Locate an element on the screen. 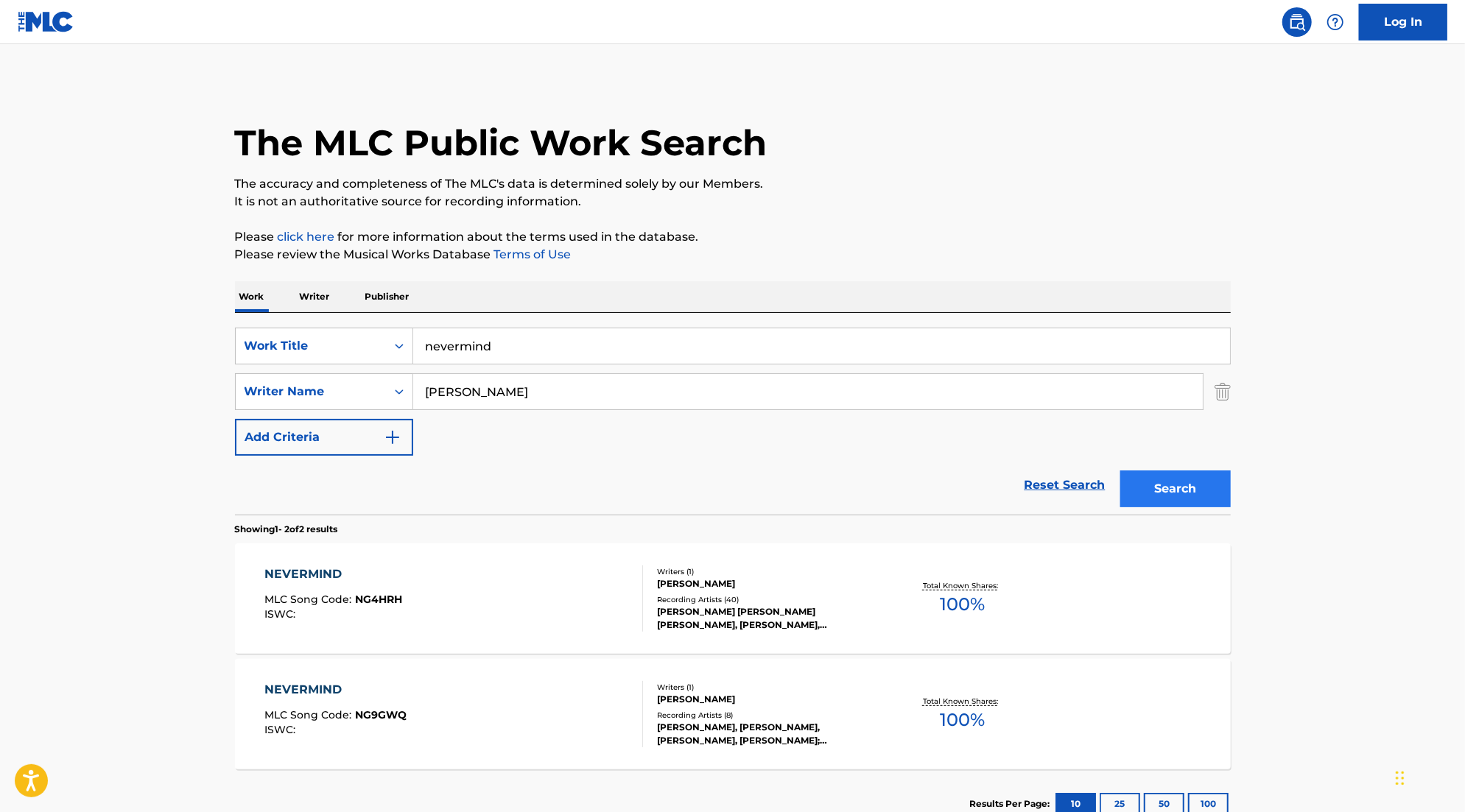 This screenshot has width=1465, height=812. div: Chat Widget is located at coordinates (1428, 777).